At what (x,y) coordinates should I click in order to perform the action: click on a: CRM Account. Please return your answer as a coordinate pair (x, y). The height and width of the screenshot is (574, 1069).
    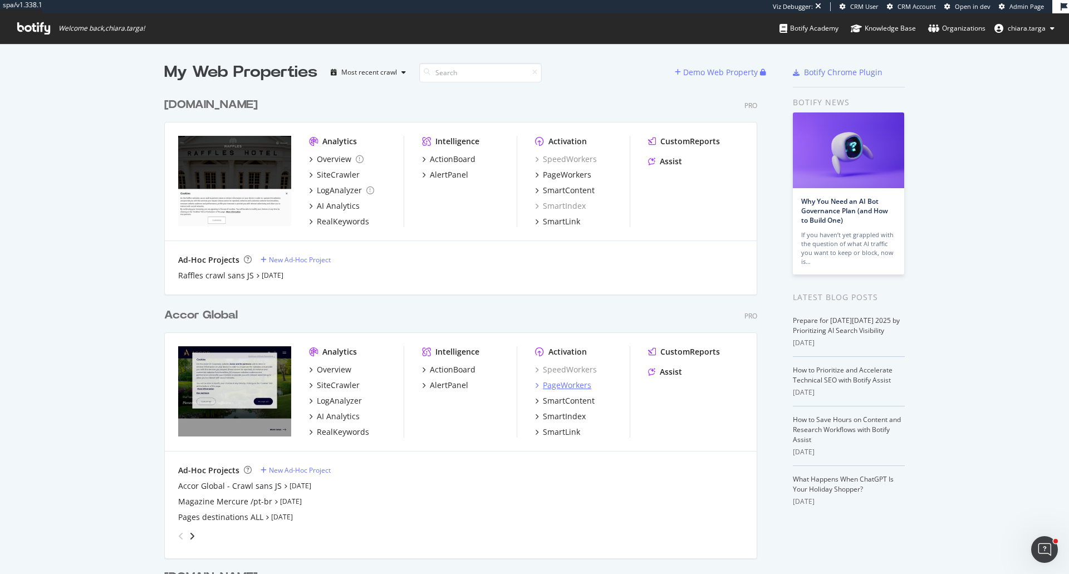
    Looking at the image, I should click on (911, 7).